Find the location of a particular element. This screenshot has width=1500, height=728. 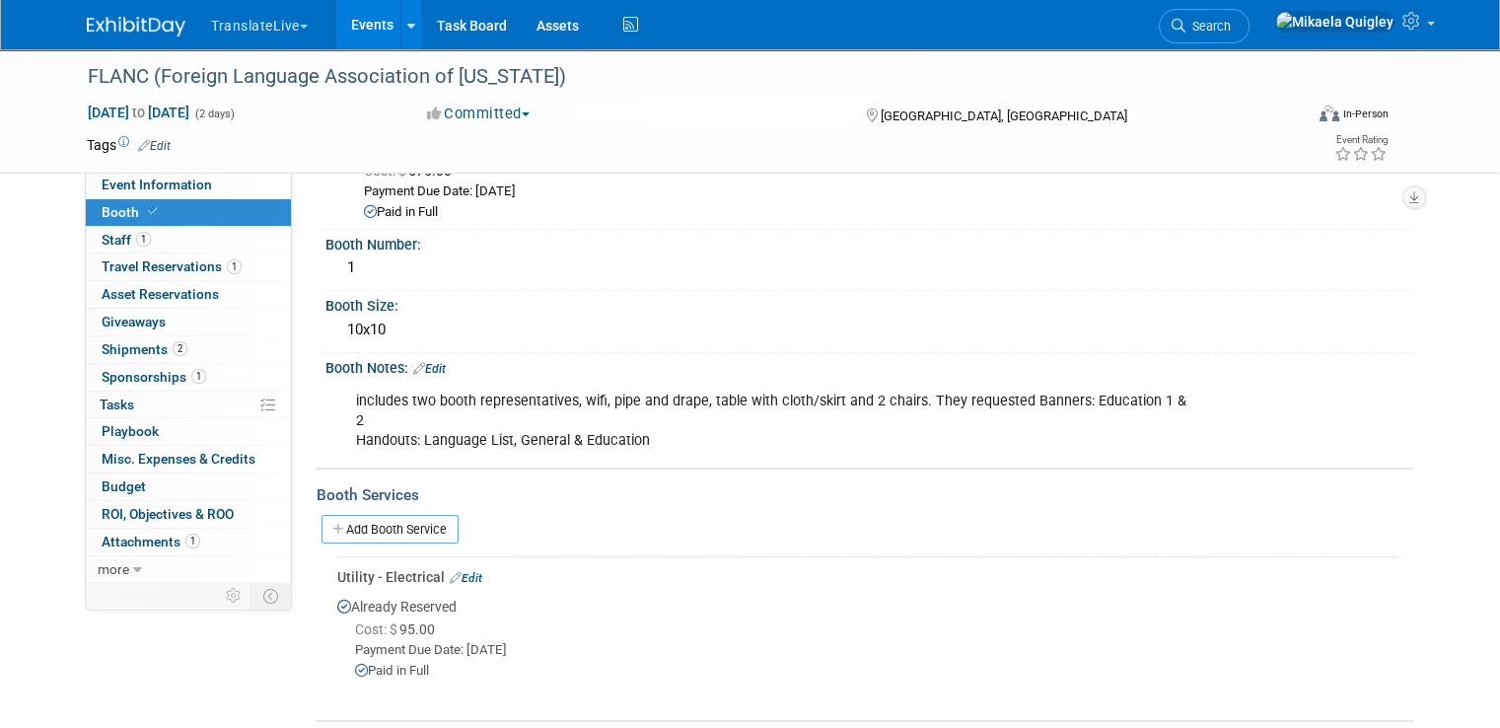

div: In-Person is located at coordinates (1365, 113).